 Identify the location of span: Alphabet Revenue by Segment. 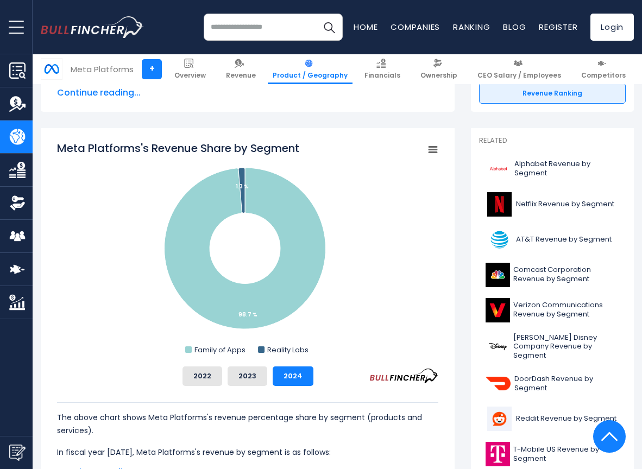
(566, 169).